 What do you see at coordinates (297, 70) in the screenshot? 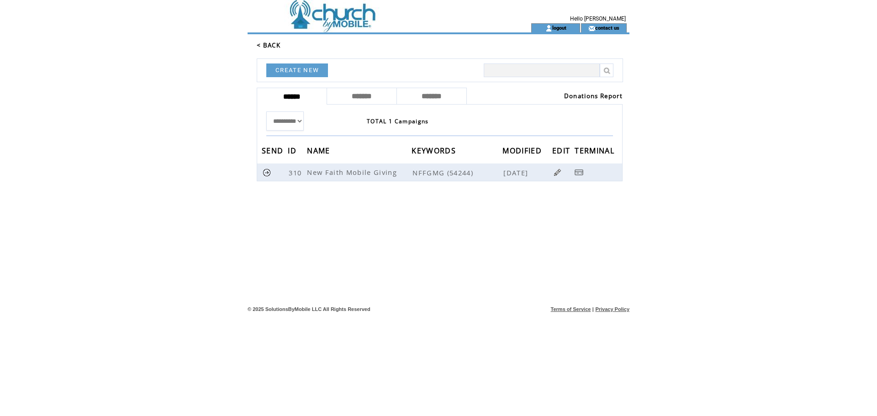
I see `a: CREATE NEW` at bounding box center [297, 70].